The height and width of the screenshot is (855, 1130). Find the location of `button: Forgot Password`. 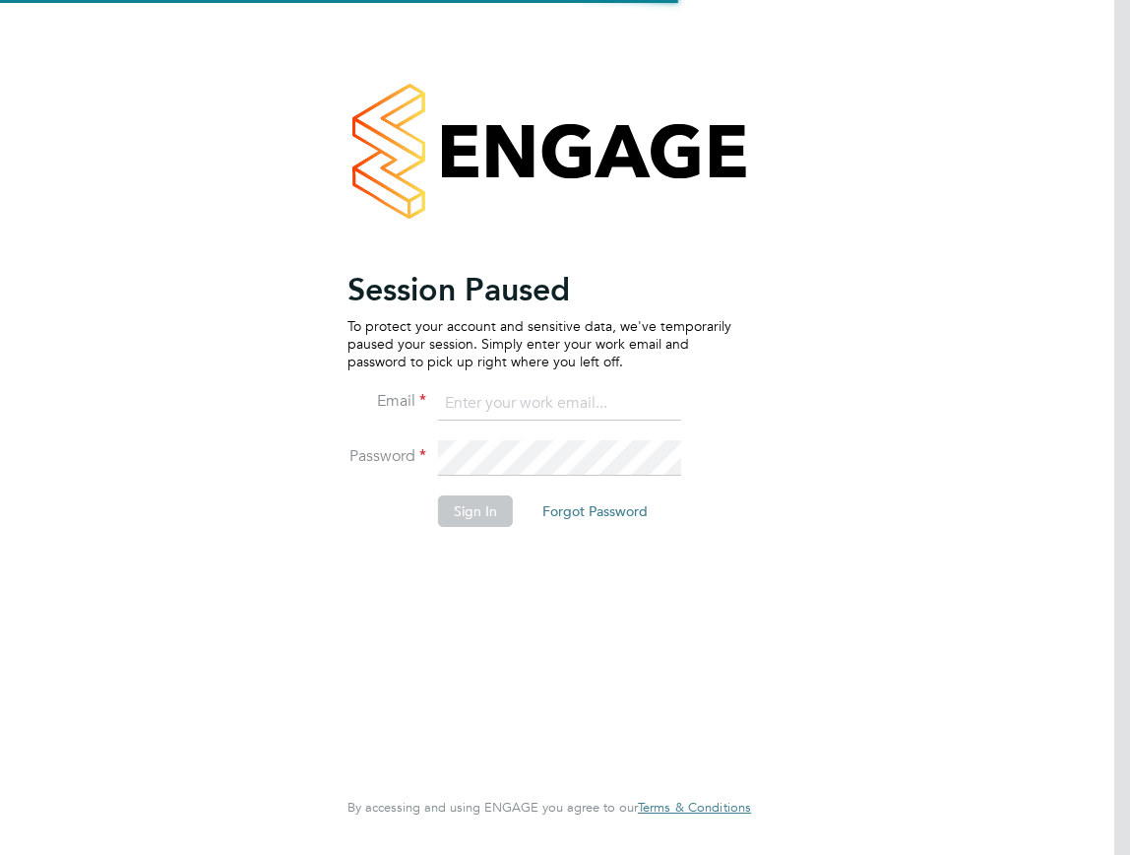

button: Forgot Password is located at coordinates (595, 511).